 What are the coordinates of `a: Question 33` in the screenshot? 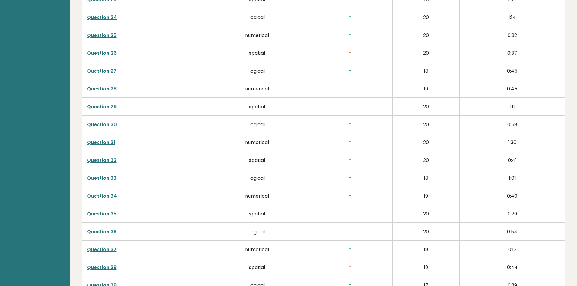 It's located at (102, 178).